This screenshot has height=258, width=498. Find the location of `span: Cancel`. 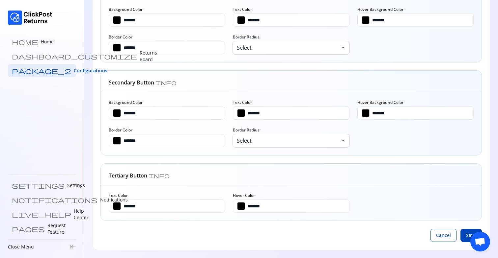

span: Cancel is located at coordinates (443, 236).